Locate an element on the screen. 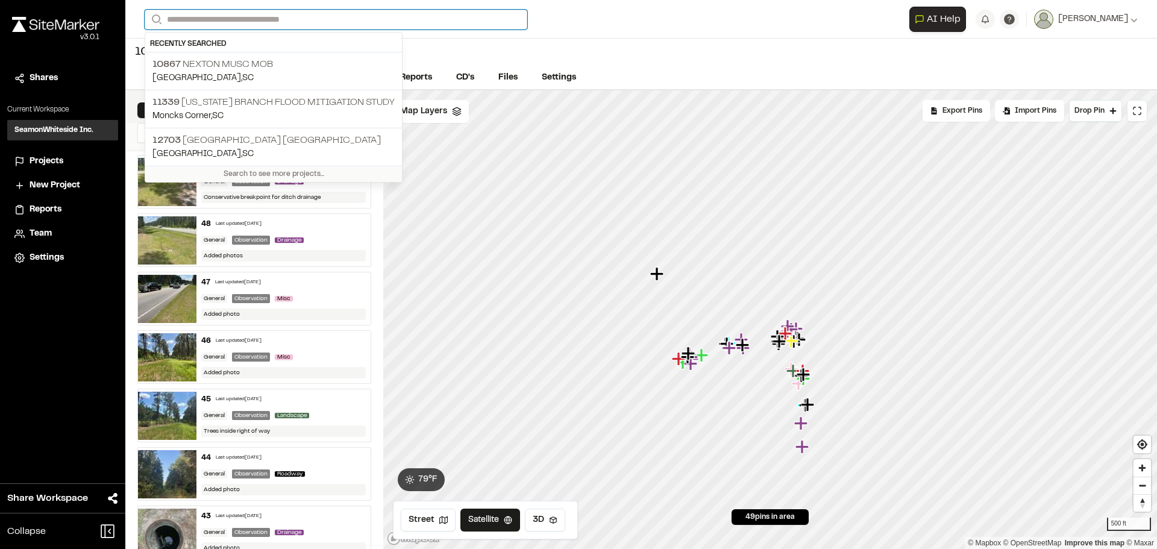  div: No pins available to export is located at coordinates (957, 111).